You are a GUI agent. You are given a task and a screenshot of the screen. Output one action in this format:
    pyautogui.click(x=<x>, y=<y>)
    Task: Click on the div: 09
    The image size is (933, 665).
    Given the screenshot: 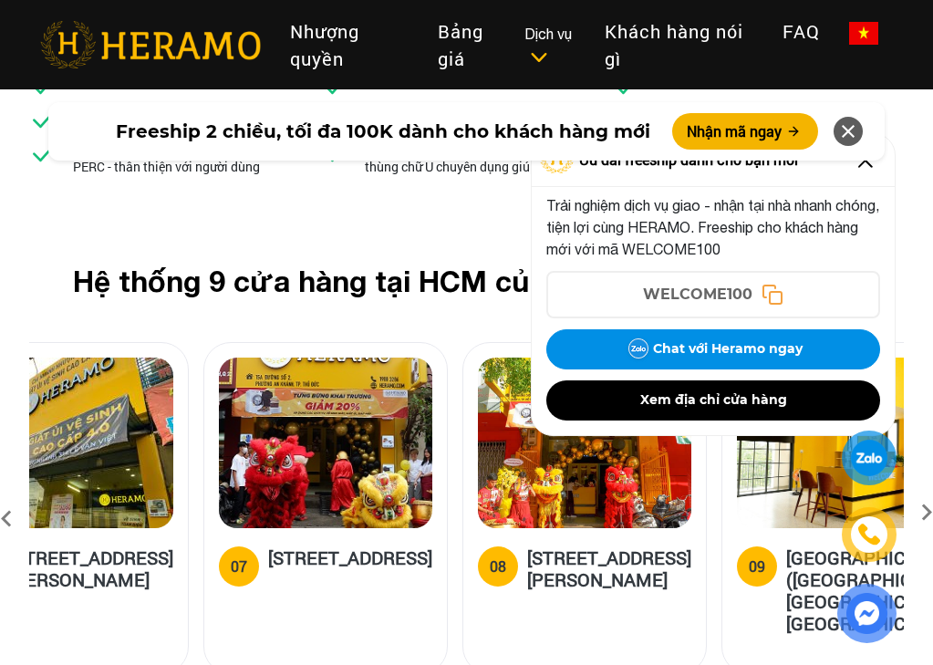 What is the action you would take?
    pyautogui.click(x=757, y=567)
    